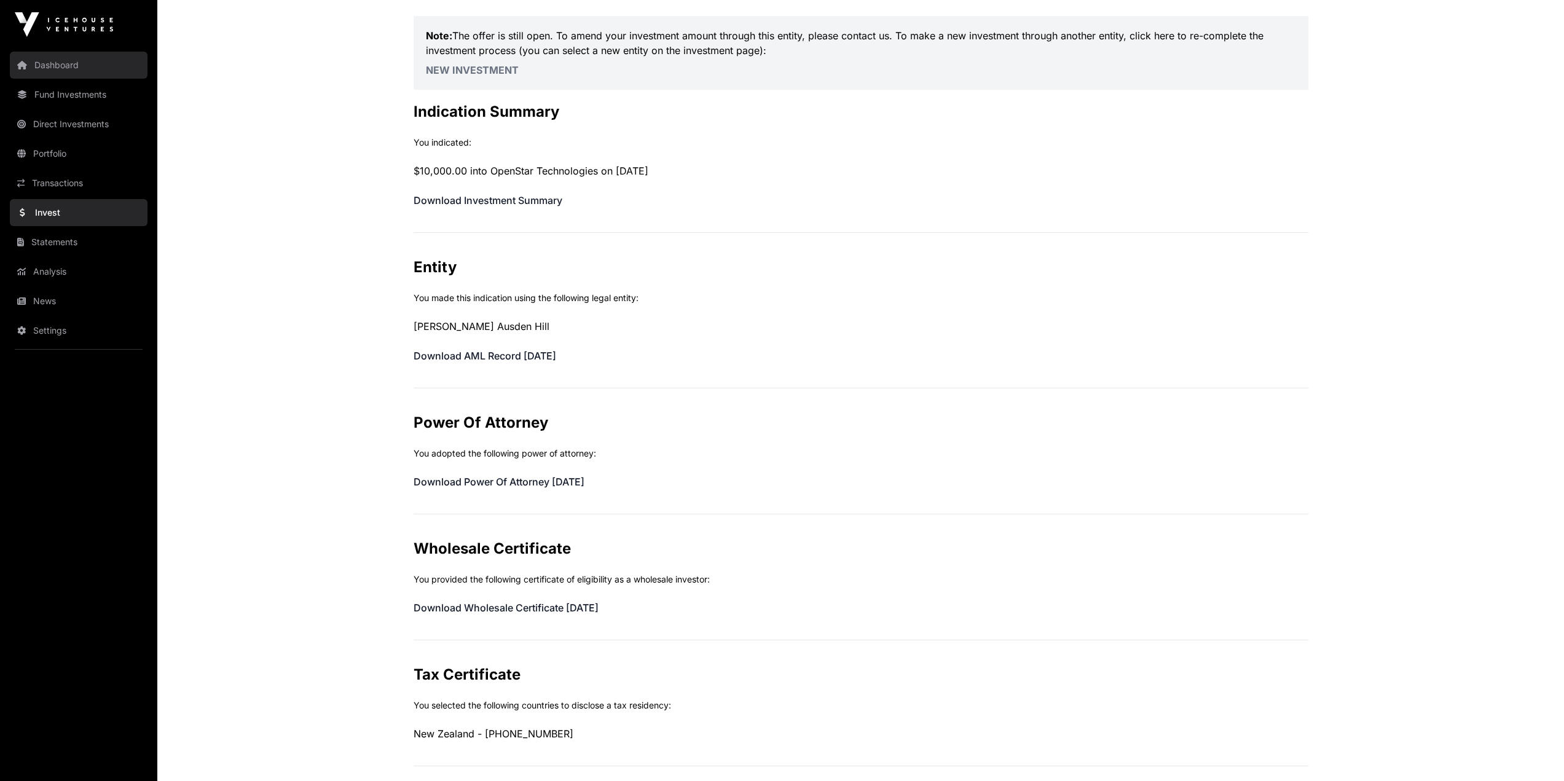 This screenshot has height=781, width=1564. What do you see at coordinates (79, 183) in the screenshot?
I see `a: Transactions` at bounding box center [79, 183].